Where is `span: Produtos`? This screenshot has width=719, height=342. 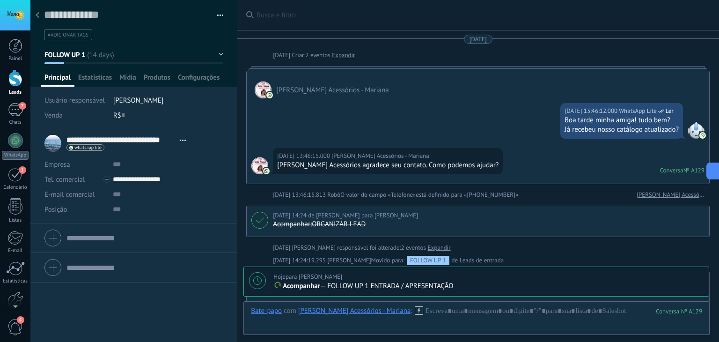 span: Produtos is located at coordinates (157, 80).